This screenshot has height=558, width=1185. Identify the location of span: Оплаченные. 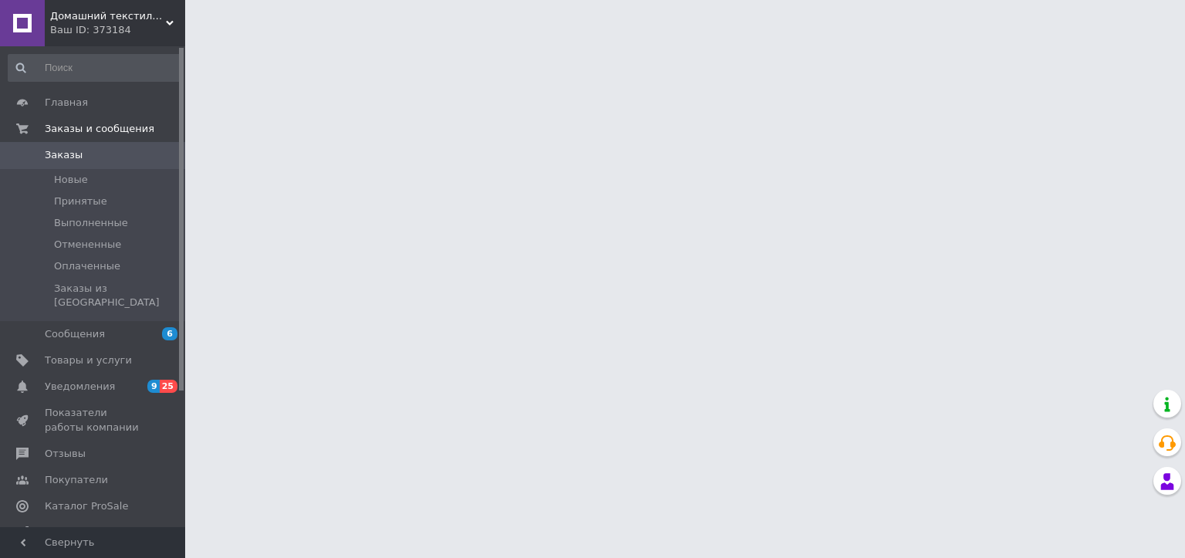
(87, 266).